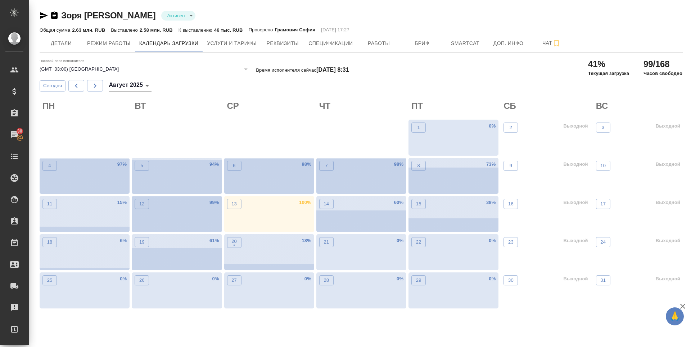 The height and width of the screenshot is (347, 691). What do you see at coordinates (455, 106) in the screenshot?
I see `h2: ПТ` at bounding box center [455, 106].